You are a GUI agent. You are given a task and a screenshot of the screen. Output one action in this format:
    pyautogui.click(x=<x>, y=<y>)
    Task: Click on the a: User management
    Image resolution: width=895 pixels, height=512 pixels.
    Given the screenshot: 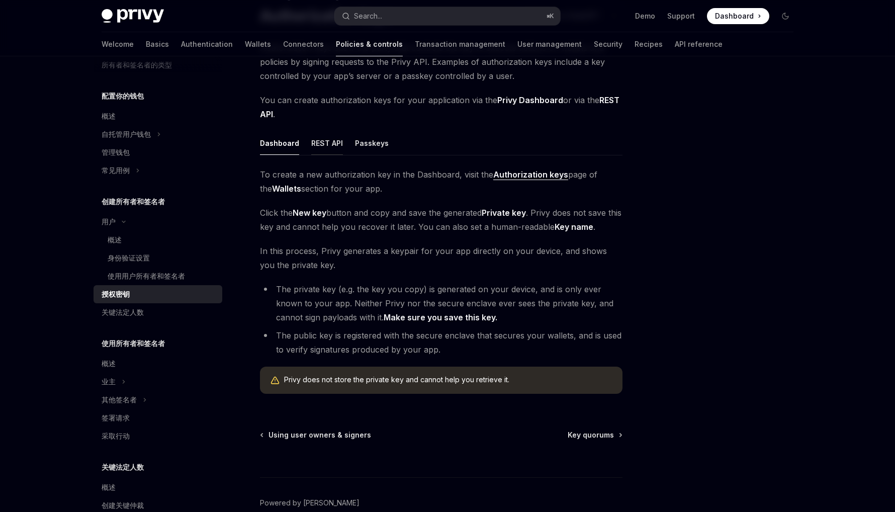 What is the action you would take?
    pyautogui.click(x=550, y=44)
    